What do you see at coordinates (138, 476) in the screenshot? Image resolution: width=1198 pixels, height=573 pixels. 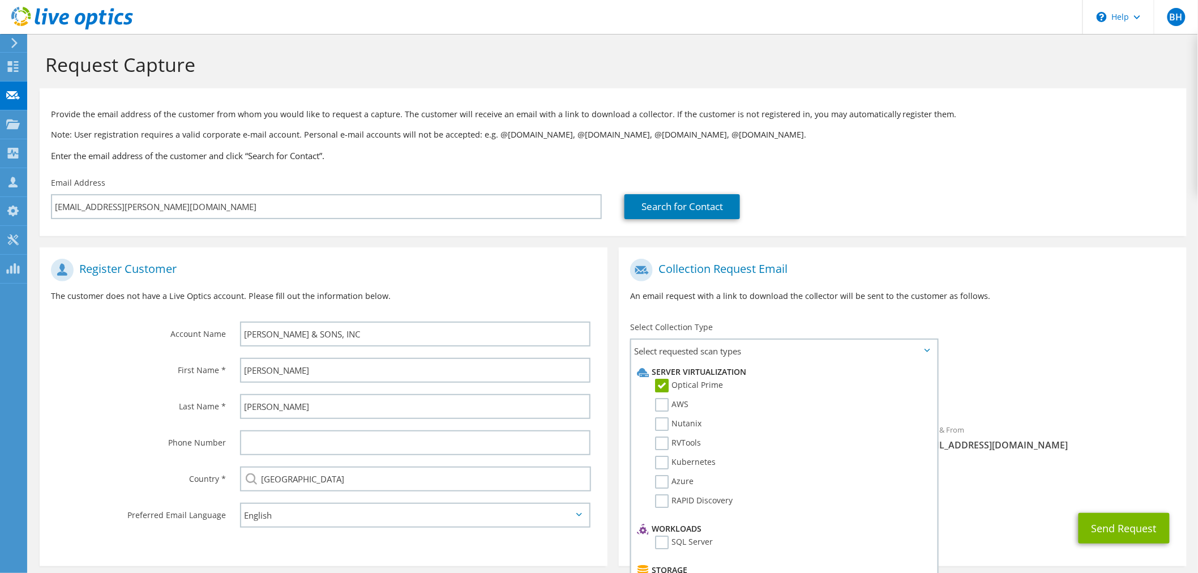 I see `label: Country *` at bounding box center [138, 476].